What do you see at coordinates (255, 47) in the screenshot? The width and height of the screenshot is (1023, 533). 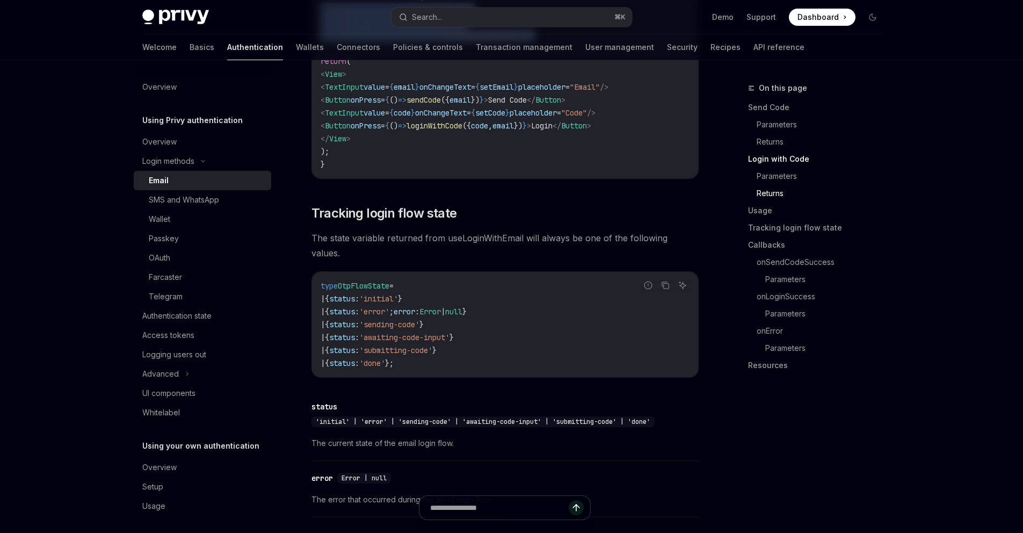 I see `a: Authentication` at bounding box center [255, 47].